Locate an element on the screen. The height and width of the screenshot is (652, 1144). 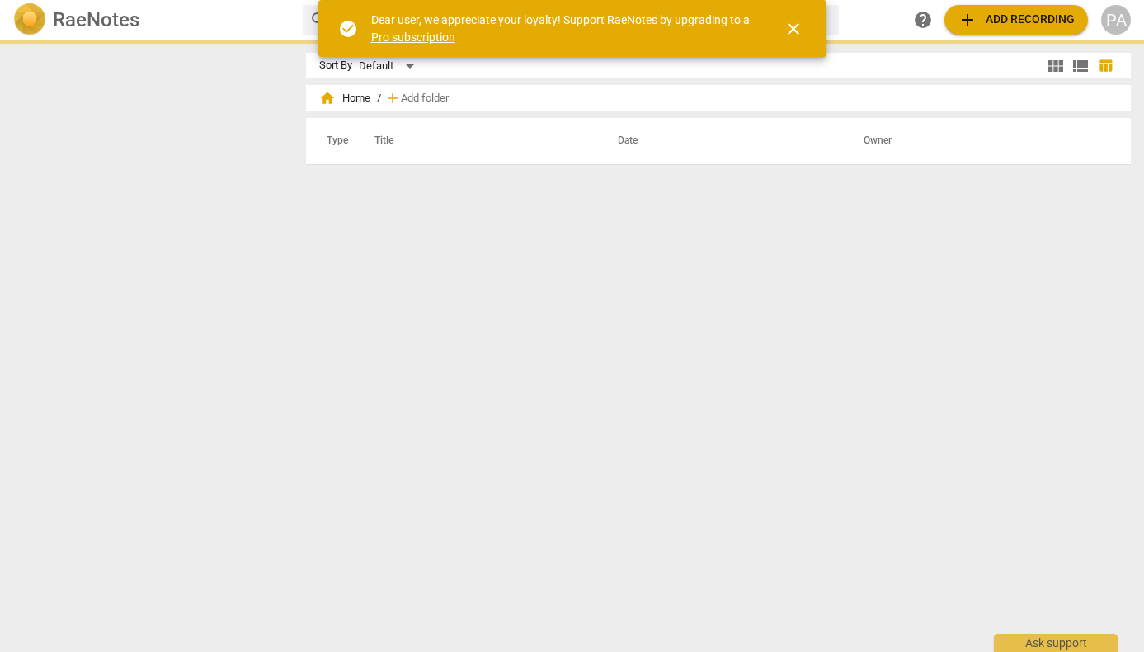
span: close is located at coordinates (793, 29).